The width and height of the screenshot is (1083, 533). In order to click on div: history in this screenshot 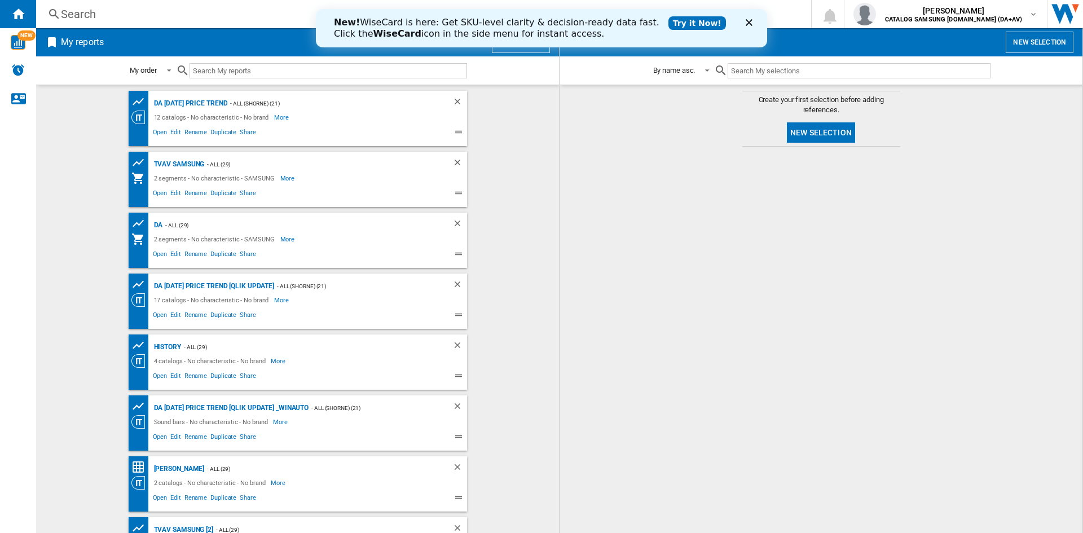, I will do `click(166, 347)`.